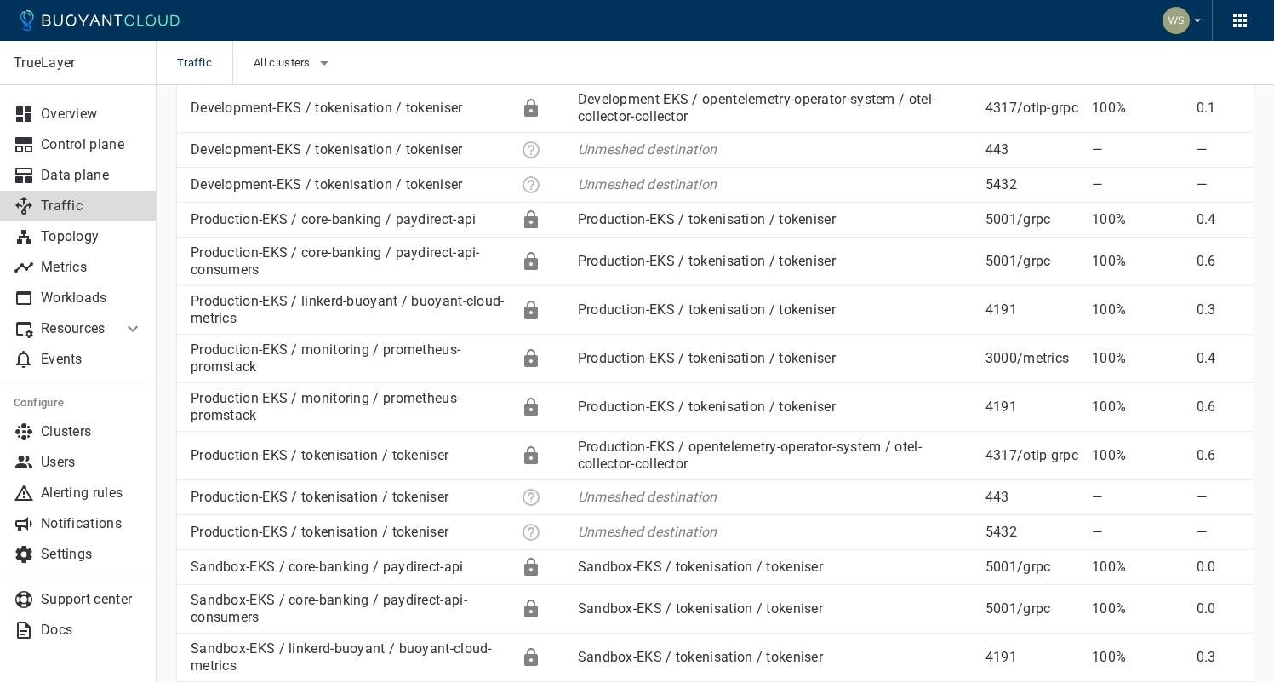 The width and height of the screenshot is (1274, 683). I want to click on a: Development-EKS / opentelemetry-operator-system / otel-collector-collector, so click(757, 107).